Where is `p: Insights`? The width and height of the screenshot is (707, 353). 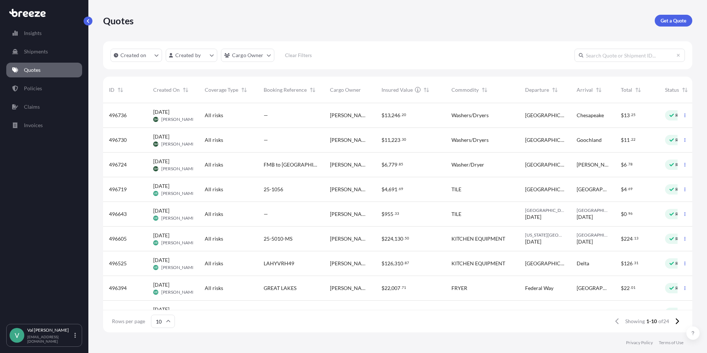 p: Insights is located at coordinates (33, 33).